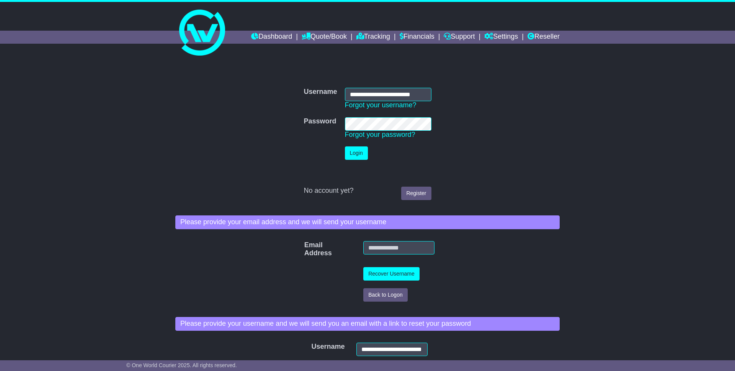 The width and height of the screenshot is (735, 371). I want to click on button: Login, so click(357, 153).